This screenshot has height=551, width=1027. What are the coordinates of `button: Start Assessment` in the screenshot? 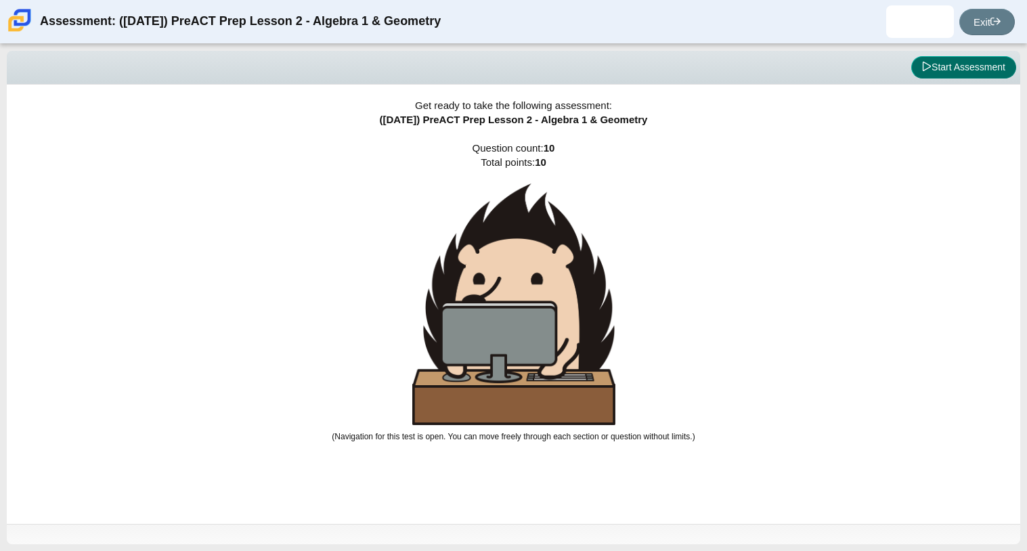 It's located at (963, 68).